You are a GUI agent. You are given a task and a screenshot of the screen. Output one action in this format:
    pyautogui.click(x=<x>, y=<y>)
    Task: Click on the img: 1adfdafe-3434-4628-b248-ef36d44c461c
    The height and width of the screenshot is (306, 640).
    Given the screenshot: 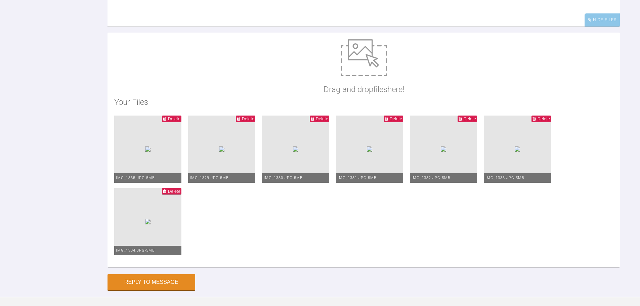 What is the action you would take?
    pyautogui.click(x=222, y=149)
    